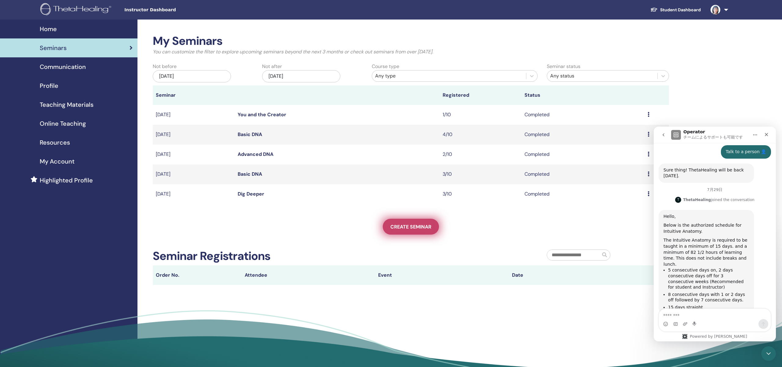  I want to click on button: 絵文字ピッカー, so click(12, 198).